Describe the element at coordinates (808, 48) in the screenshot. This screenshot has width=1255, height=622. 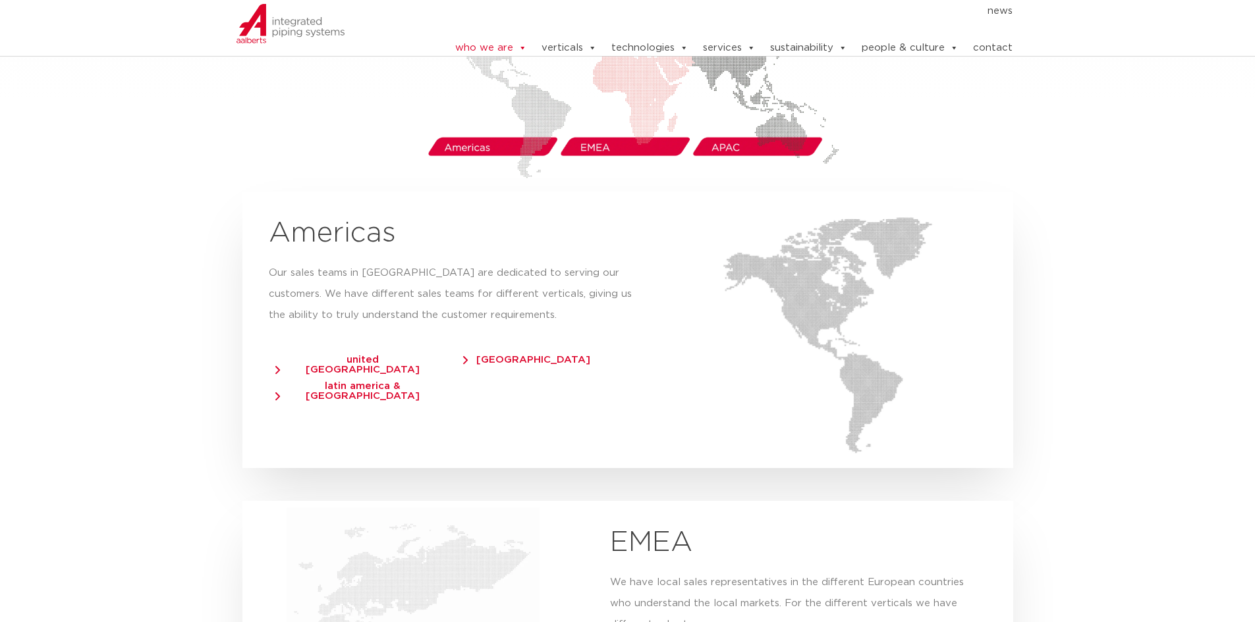
I see `a: sustainability` at that location.